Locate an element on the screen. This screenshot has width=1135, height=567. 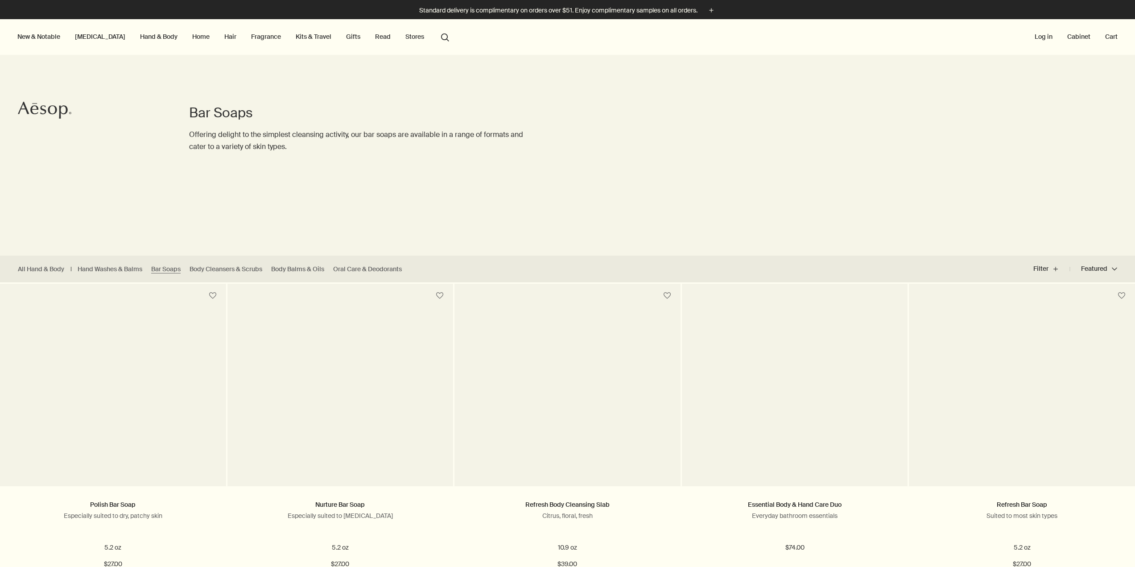
a: Nurture Bar Soap is located at coordinates (340, 504).